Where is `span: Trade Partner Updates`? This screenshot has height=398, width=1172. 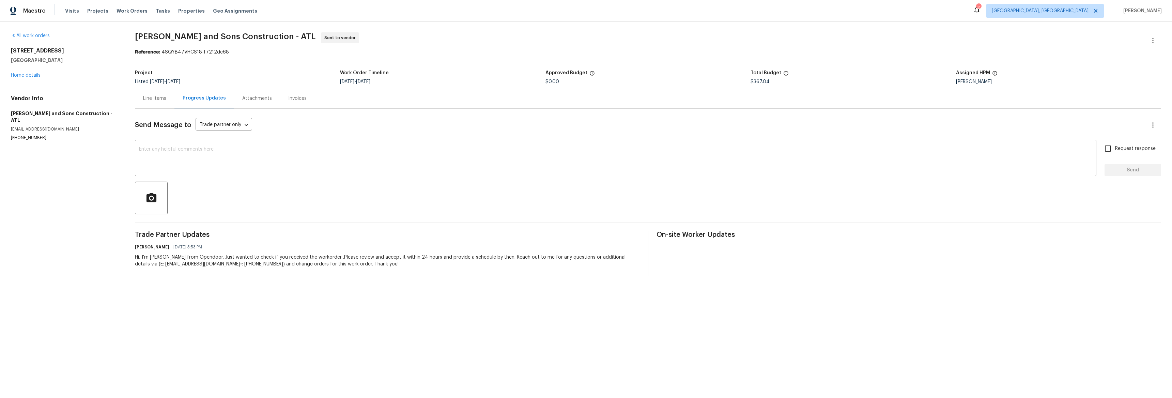 span: Trade Partner Updates is located at coordinates (387, 235).